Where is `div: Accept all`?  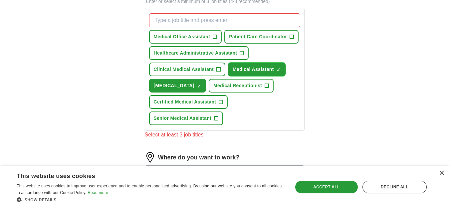 div: Accept all is located at coordinates (326, 187).